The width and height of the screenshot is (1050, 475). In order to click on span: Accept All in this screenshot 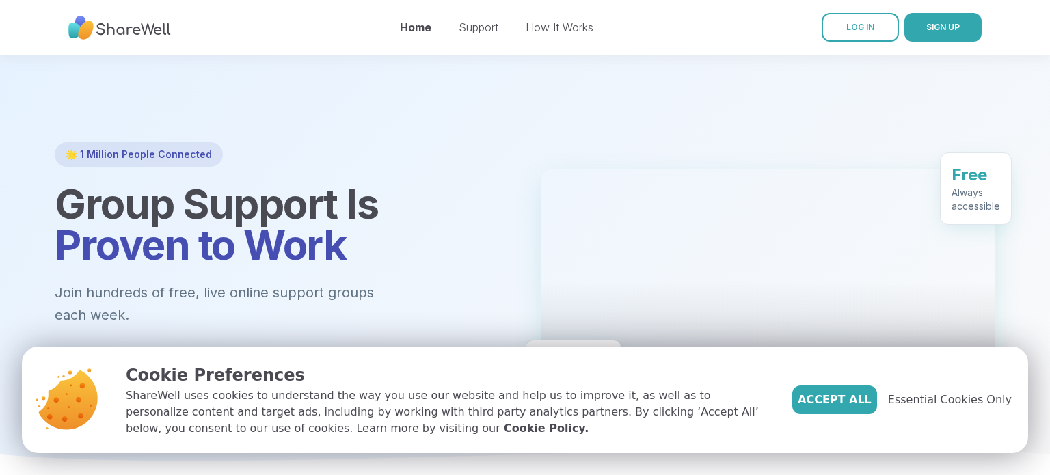, I will do `click(834, 400)`.